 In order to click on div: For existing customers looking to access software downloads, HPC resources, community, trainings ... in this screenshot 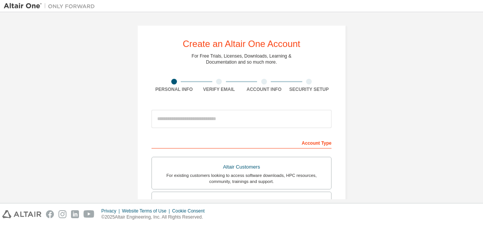, I will do `click(241, 179)`.